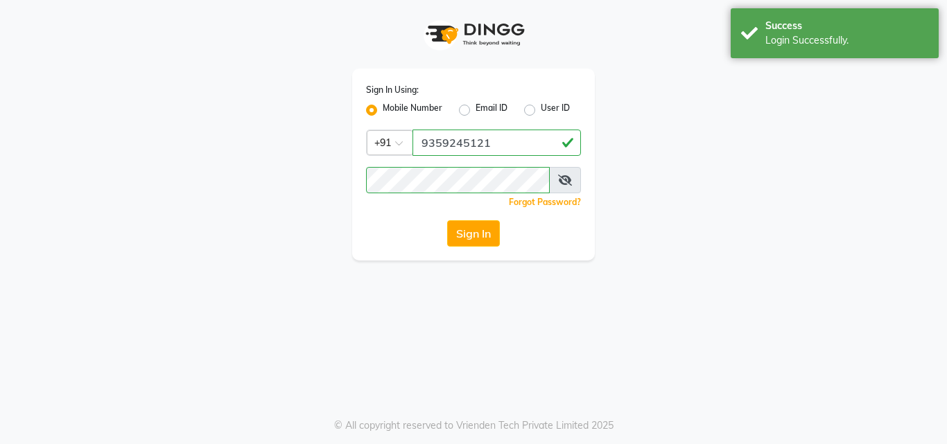 The width and height of the screenshot is (947, 444). What do you see at coordinates (392, 90) in the screenshot?
I see `label: Sign In Using:` at bounding box center [392, 90].